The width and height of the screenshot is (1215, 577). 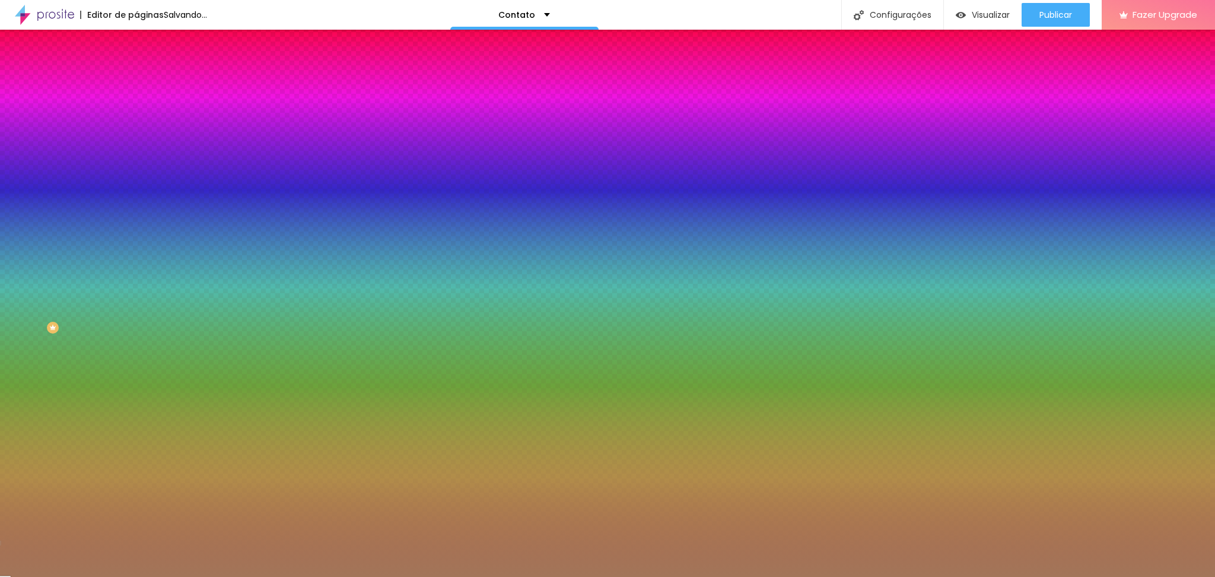 What do you see at coordinates (185, 15) in the screenshot?
I see `div: Salvando...` at bounding box center [185, 15].